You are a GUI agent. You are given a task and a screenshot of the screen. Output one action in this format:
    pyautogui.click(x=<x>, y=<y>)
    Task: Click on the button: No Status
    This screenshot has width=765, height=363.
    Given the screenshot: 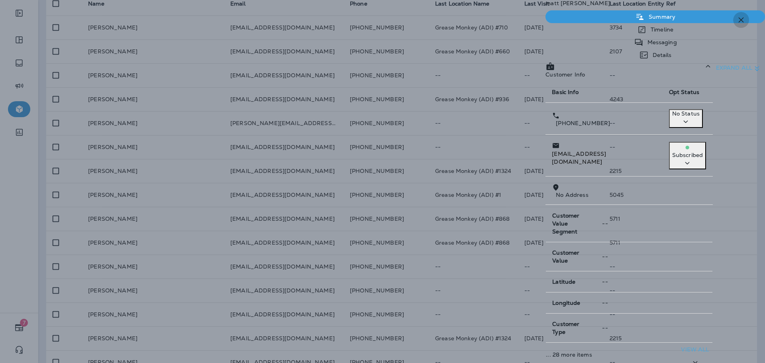 What is the action you would take?
    pyautogui.click(x=685, y=118)
    